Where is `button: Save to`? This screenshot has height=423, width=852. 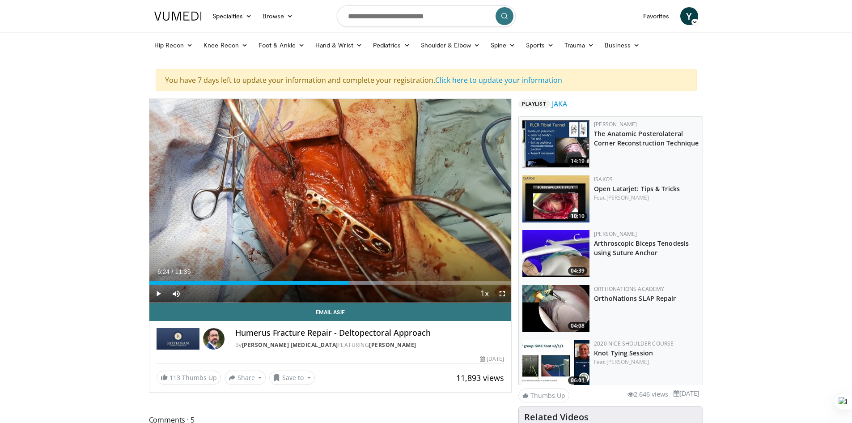
button: Save to is located at coordinates (292, 378).